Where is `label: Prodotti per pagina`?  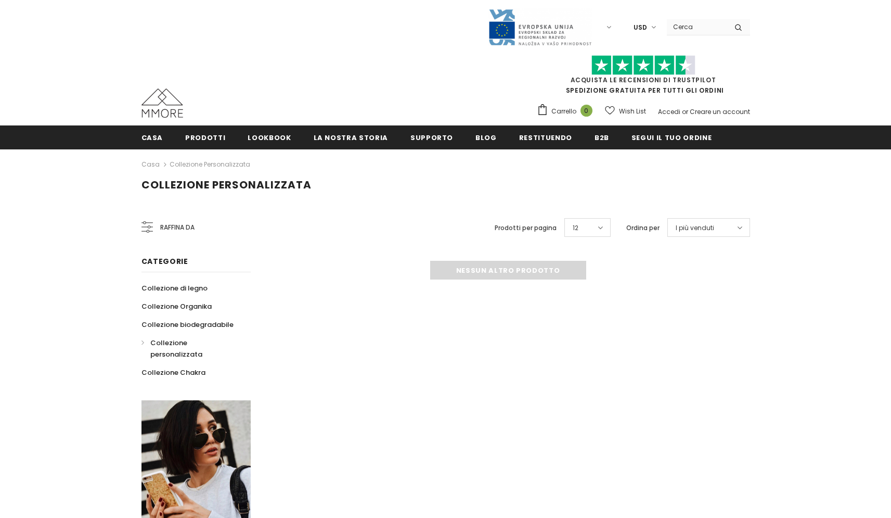 label: Prodotti per pagina is located at coordinates (525, 228).